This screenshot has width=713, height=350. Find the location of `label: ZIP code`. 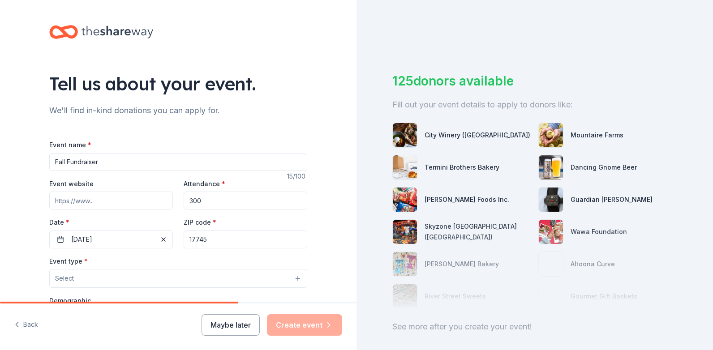

label: ZIP code is located at coordinates (200, 223).